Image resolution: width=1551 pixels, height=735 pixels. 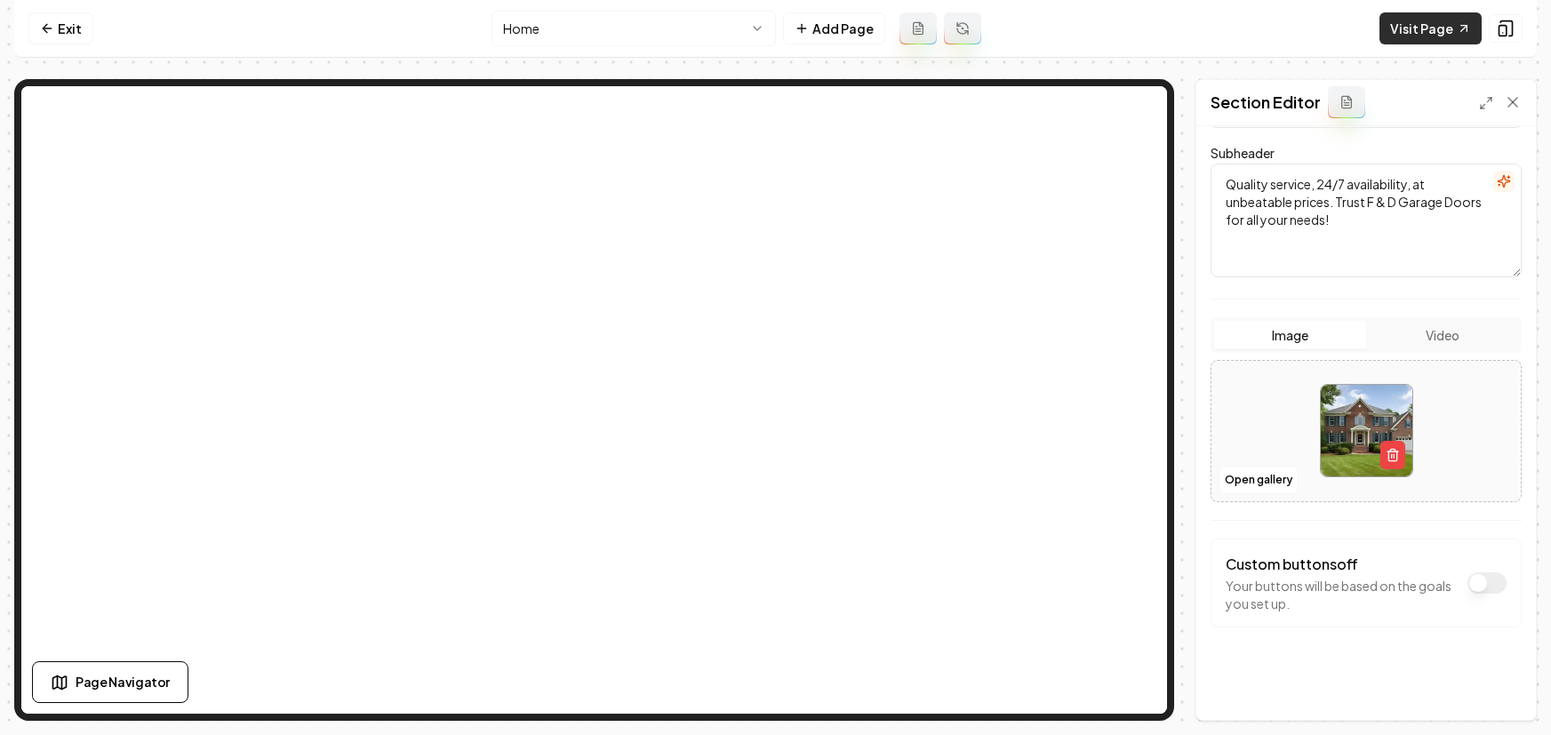 What do you see at coordinates (918, 28) in the screenshot?
I see `button: Add admin page prompt` at bounding box center [918, 28].